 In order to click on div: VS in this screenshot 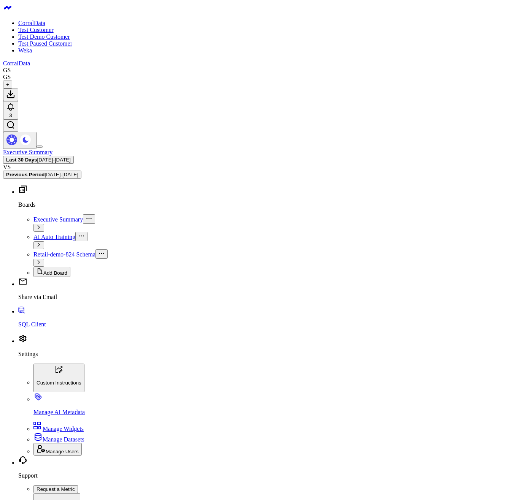, I will do `click(253, 167)`.